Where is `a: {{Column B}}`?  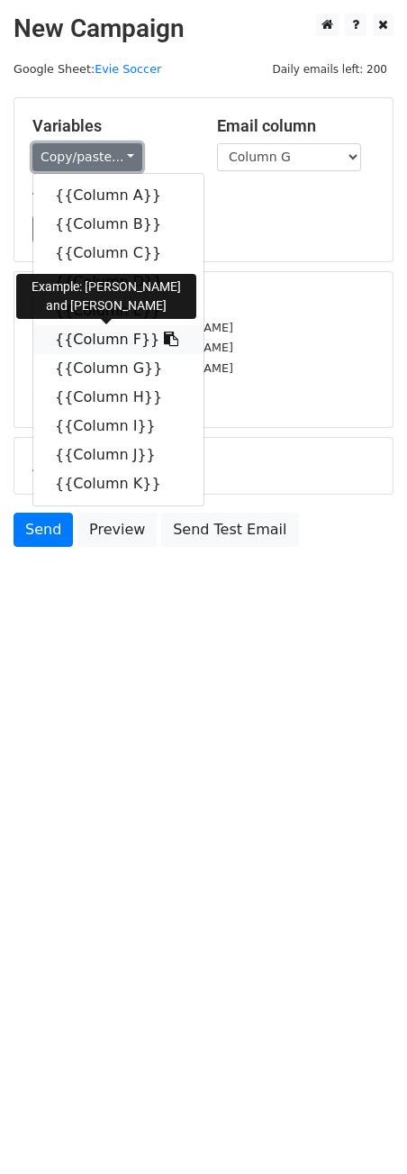 a: {{Column B}} is located at coordinates (118, 224).